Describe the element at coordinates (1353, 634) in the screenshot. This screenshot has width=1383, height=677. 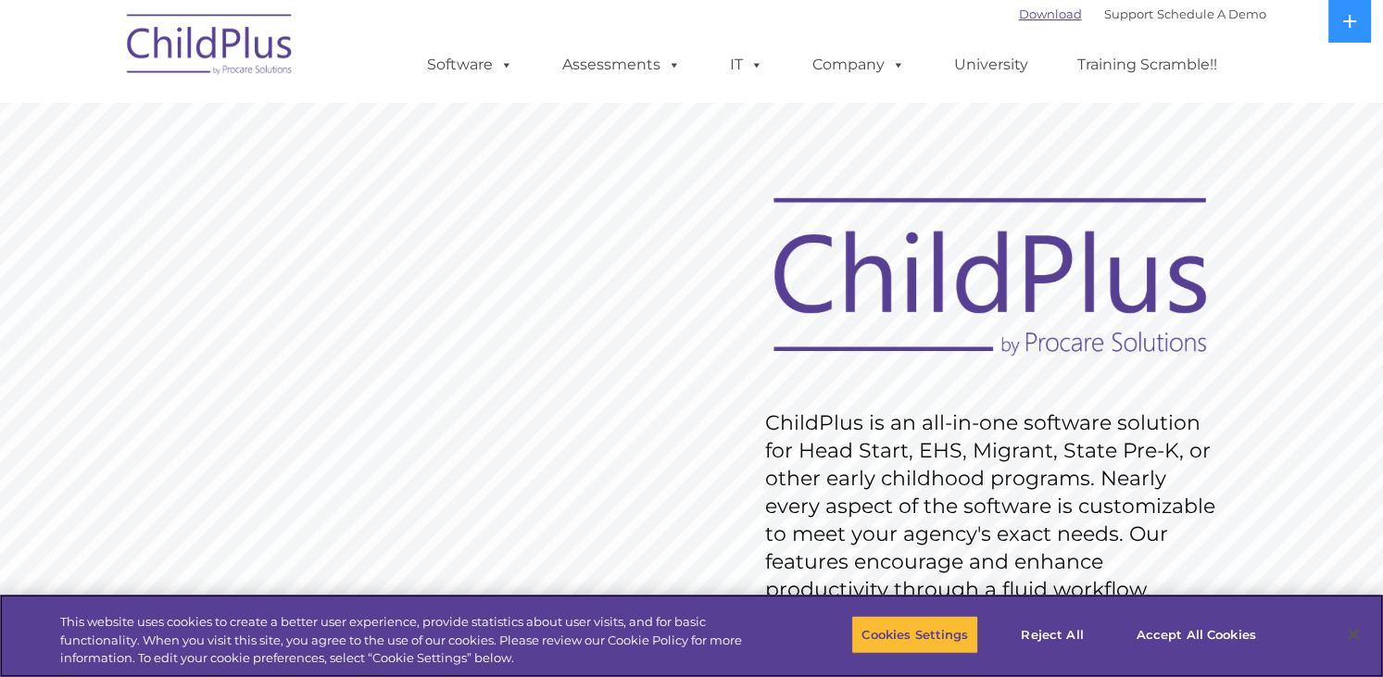
I see `button: Close` at that location.